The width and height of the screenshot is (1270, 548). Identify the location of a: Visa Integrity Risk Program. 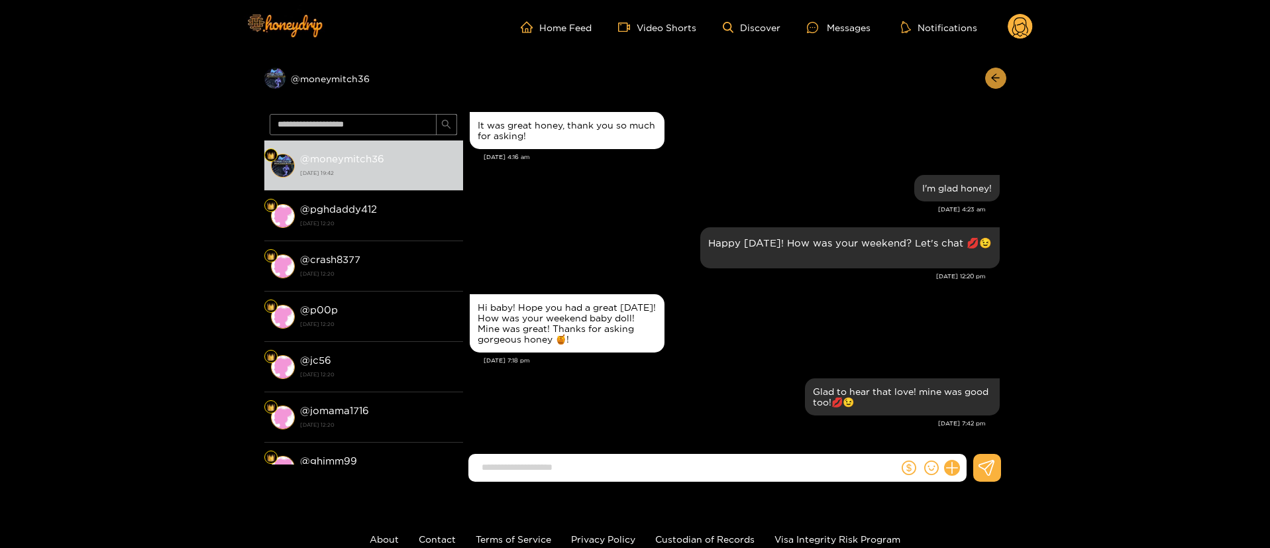
(837, 539).